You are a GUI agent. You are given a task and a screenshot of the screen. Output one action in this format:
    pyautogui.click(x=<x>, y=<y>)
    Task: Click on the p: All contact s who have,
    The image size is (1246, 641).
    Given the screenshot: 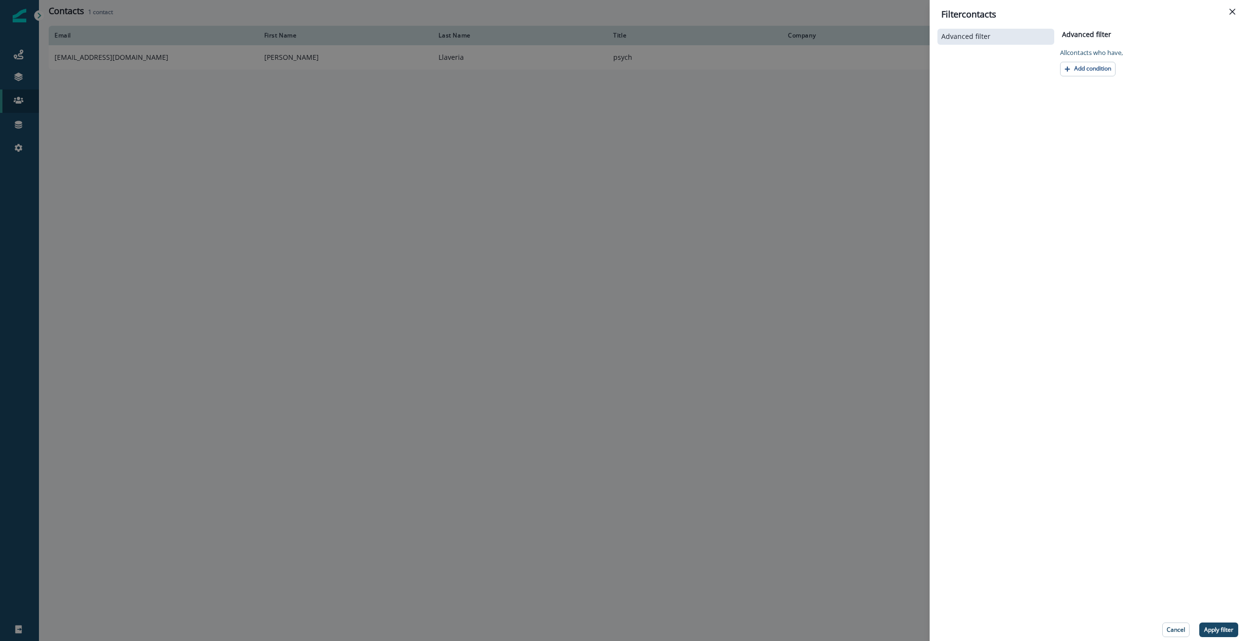 What is the action you would take?
    pyautogui.click(x=1091, y=53)
    